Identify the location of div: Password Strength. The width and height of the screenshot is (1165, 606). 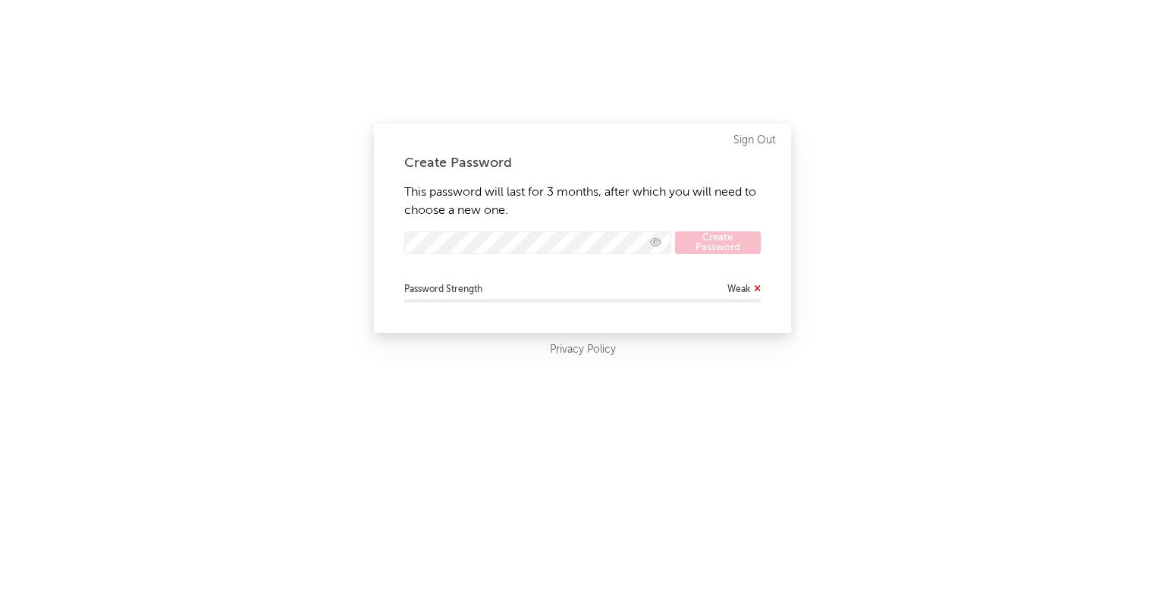
(582, 290).